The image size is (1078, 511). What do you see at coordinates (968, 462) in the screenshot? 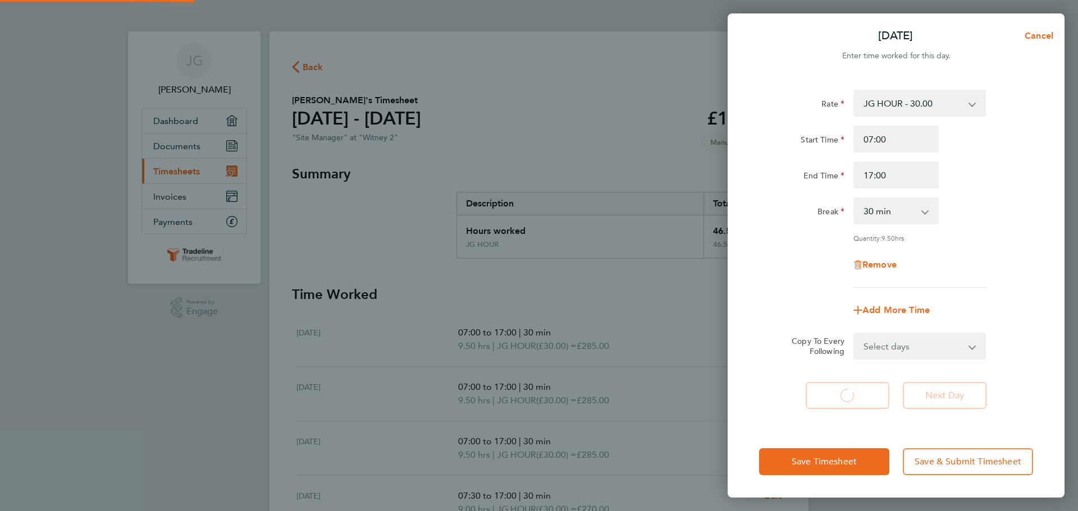
I see `span: Save & Submit Timesheet` at bounding box center [968, 462].